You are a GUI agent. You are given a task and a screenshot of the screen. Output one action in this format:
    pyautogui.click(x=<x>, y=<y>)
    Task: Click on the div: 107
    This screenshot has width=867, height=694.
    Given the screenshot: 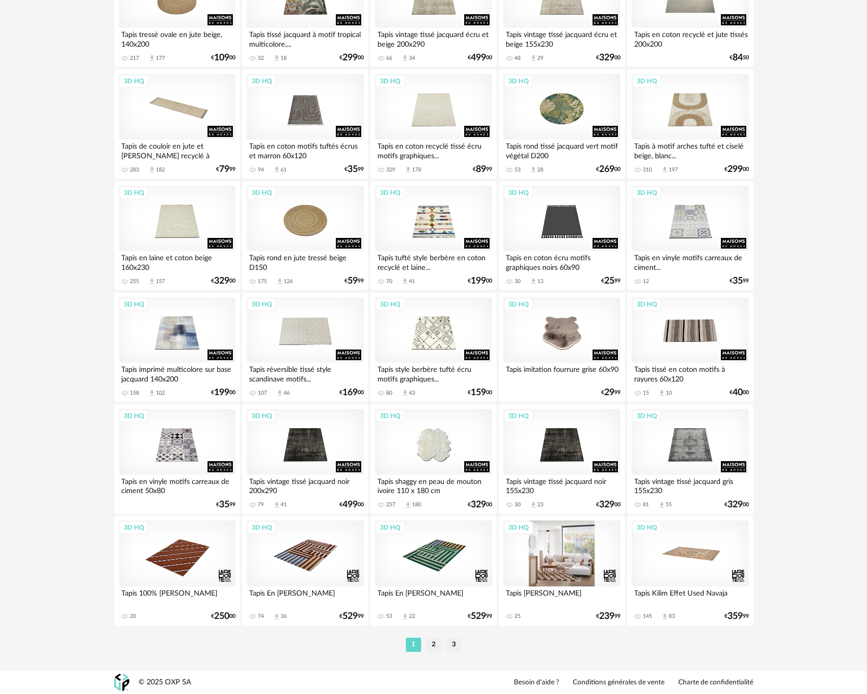 What is the action you would take?
    pyautogui.click(x=262, y=393)
    